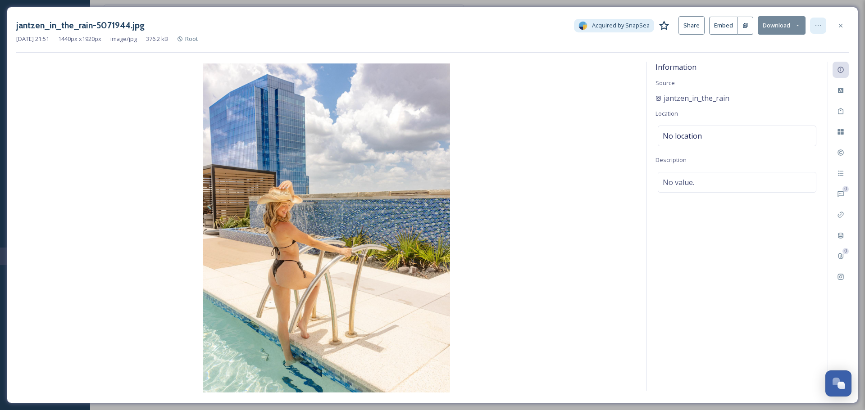  I want to click on span: No location, so click(682, 136).